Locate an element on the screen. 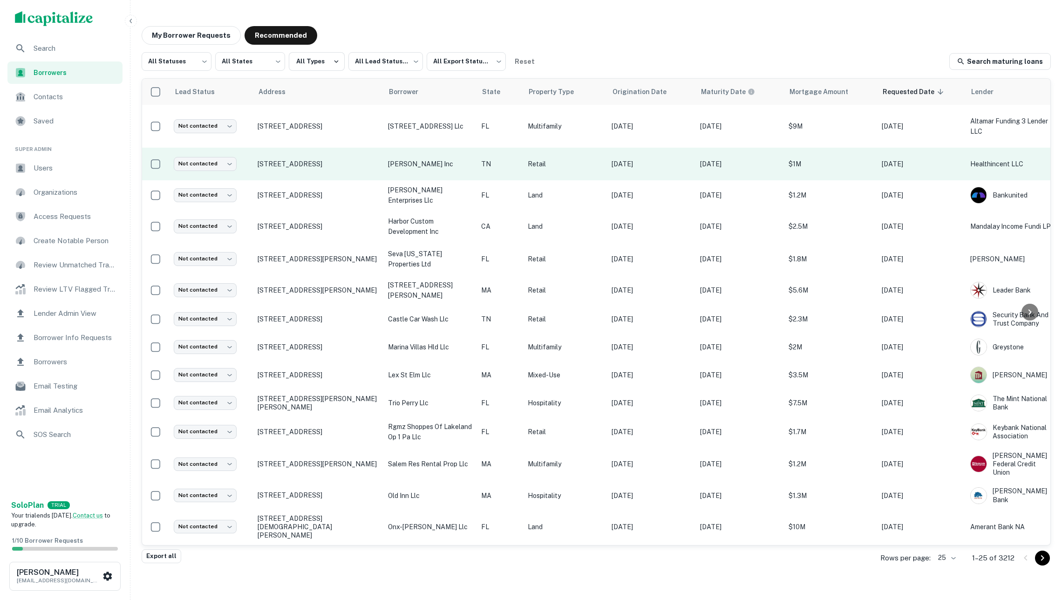 Image resolution: width=1062 pixels, height=600 pixels. p: rgmz shoppes of lakeland op 1 pa llc is located at coordinates (430, 432).